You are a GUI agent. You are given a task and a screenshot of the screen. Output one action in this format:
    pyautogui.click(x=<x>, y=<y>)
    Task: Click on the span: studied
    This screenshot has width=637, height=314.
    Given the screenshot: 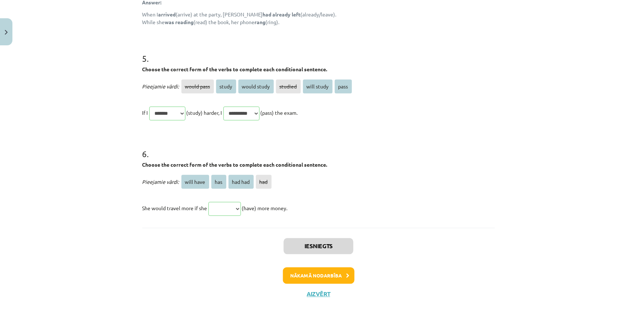 What is the action you would take?
    pyautogui.click(x=288, y=86)
    